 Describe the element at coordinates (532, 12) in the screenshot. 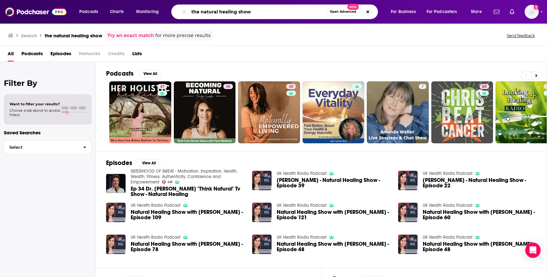

I see `img: User Profile` at that location.